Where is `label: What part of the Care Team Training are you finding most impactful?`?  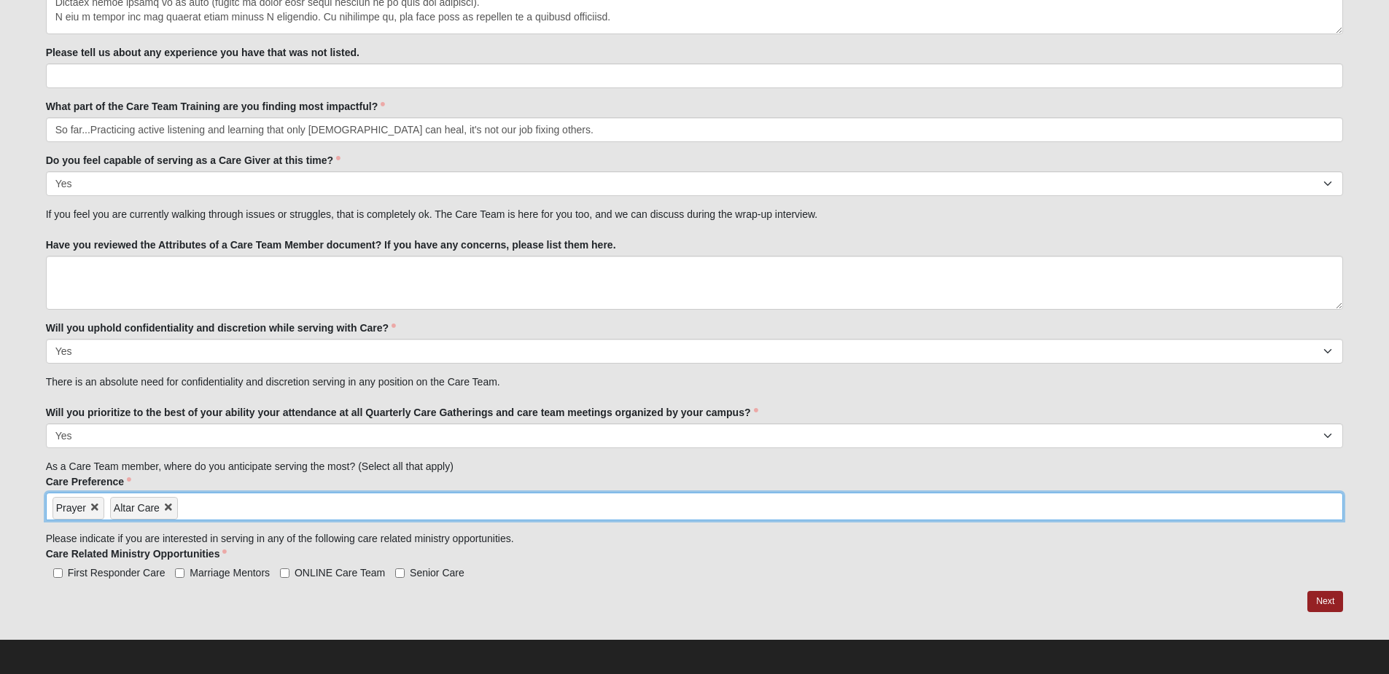
label: What part of the Care Team Training are you finding most impactful? is located at coordinates (216, 106).